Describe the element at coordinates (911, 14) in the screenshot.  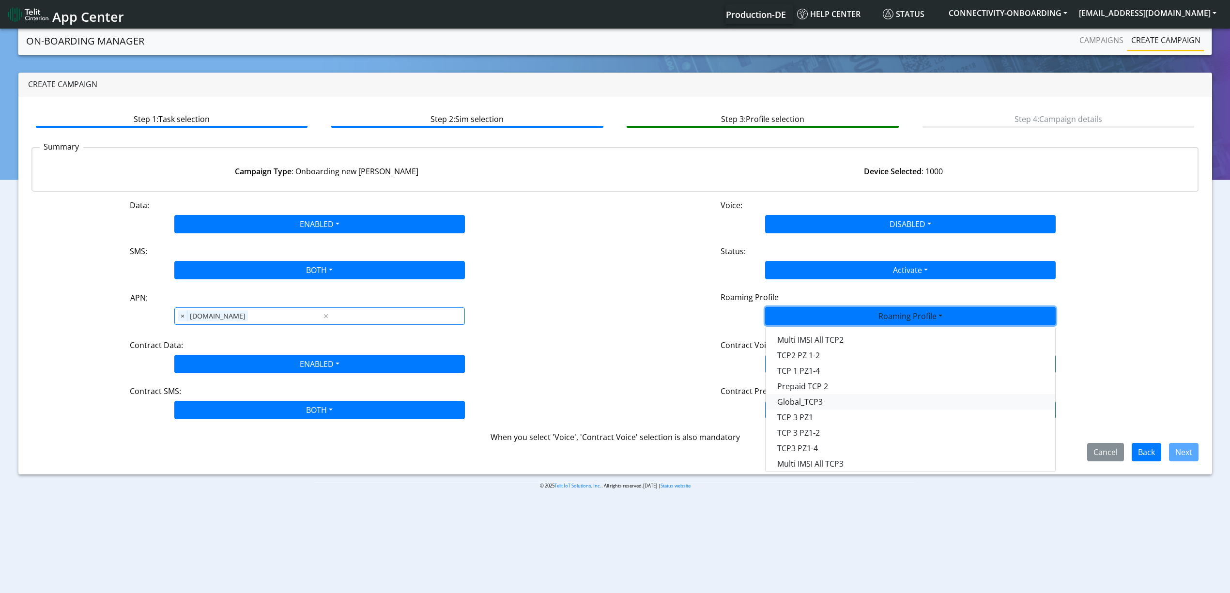
I see `a: Status` at that location.